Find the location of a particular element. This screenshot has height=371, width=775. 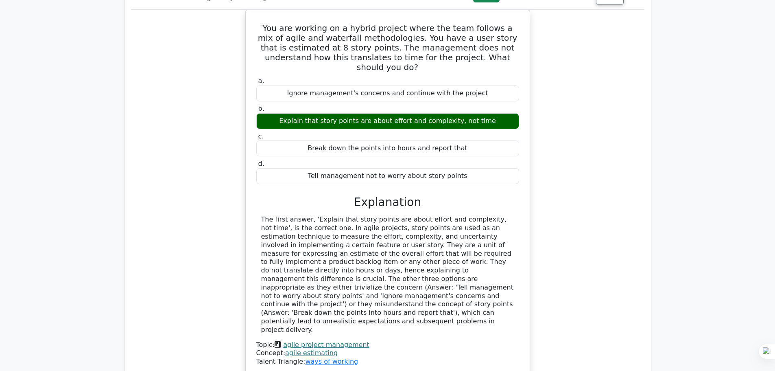

div: Break down the points into hours and report that is located at coordinates (388, 148).